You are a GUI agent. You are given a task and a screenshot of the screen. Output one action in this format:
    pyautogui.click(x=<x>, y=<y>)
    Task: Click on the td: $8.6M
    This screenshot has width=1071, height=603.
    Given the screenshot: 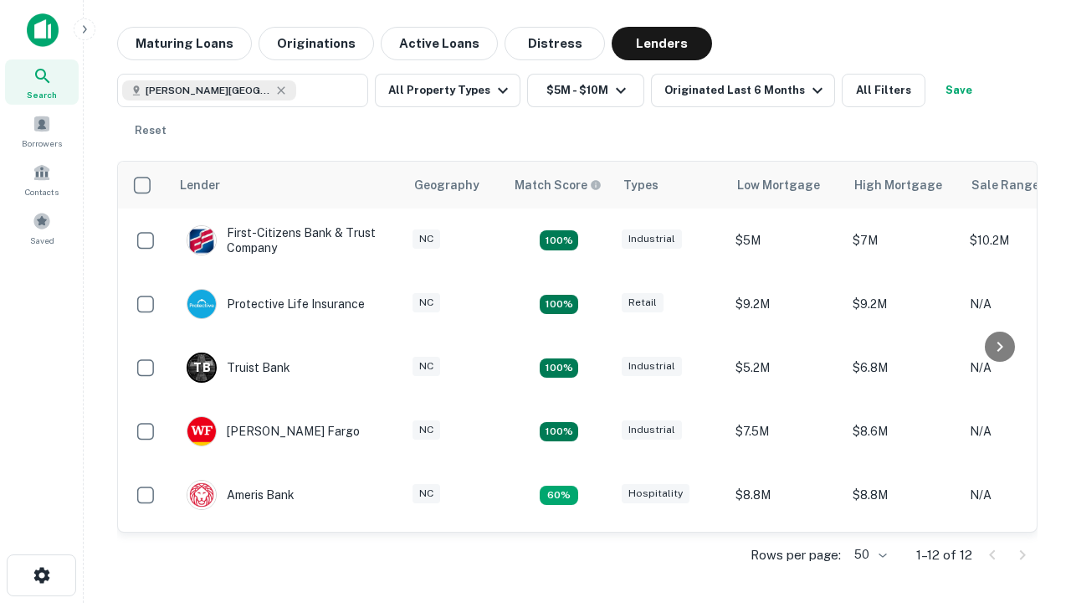 What is the action you would take?
    pyautogui.click(x=903, y=431)
    